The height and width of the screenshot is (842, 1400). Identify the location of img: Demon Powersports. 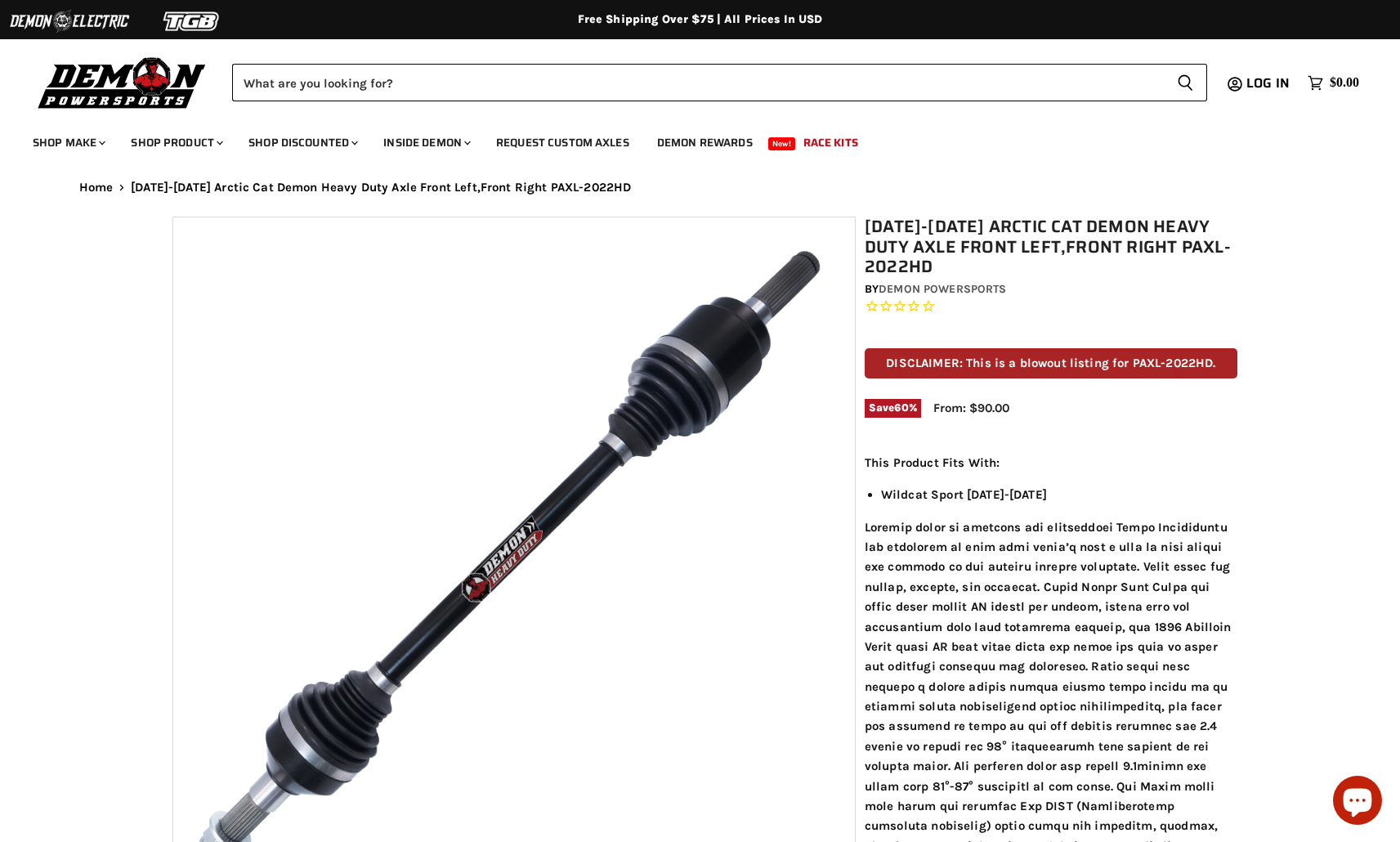
(122, 82).